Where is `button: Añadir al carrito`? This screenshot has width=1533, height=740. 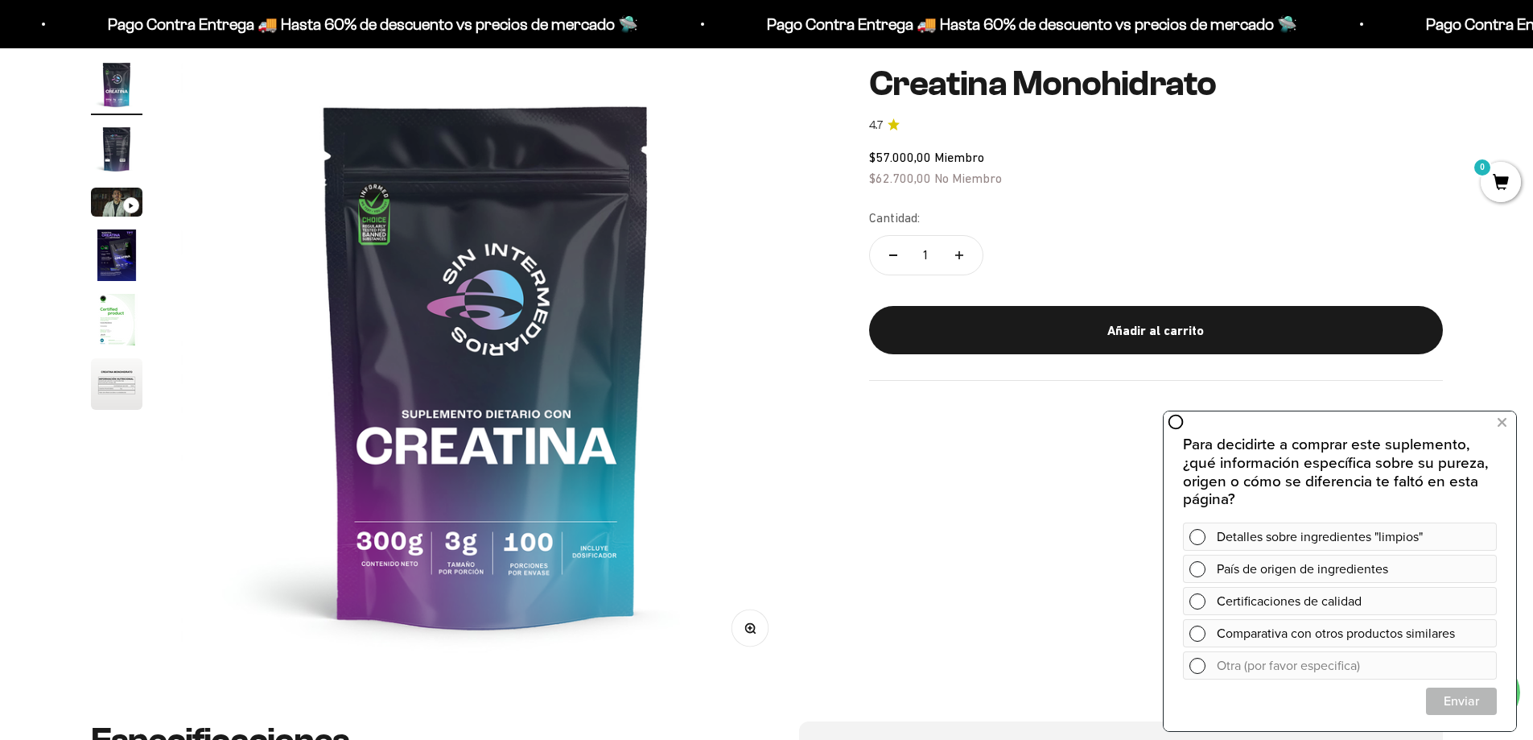 button: Añadir al carrito is located at coordinates (1156, 330).